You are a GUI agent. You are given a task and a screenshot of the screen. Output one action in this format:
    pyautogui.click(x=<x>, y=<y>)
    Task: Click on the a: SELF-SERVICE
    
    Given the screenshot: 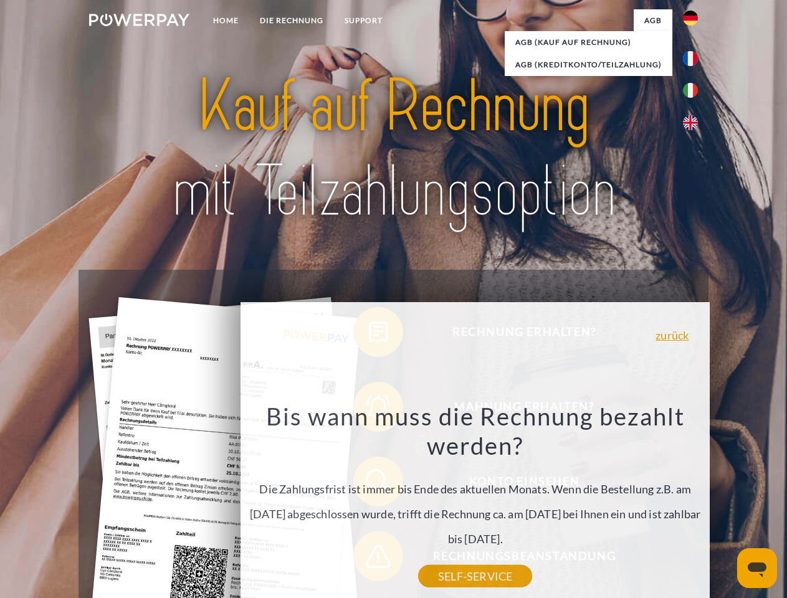 What is the action you would take?
    pyautogui.click(x=475, y=576)
    